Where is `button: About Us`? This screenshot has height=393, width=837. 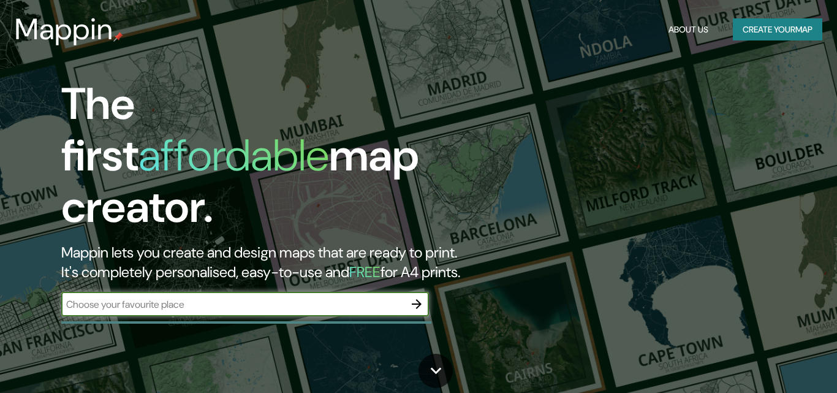 button: About Us is located at coordinates (688, 29).